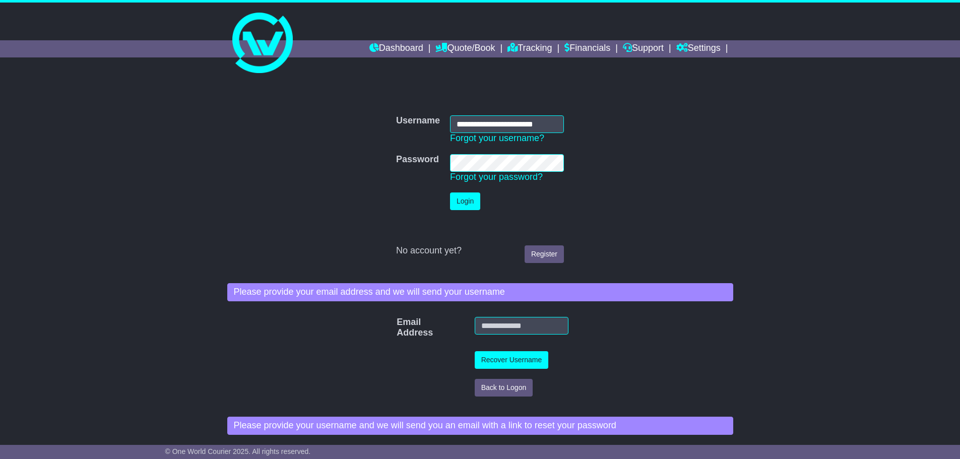  Describe the element at coordinates (401, 328) in the screenshot. I see `label: Email Address` at that location.